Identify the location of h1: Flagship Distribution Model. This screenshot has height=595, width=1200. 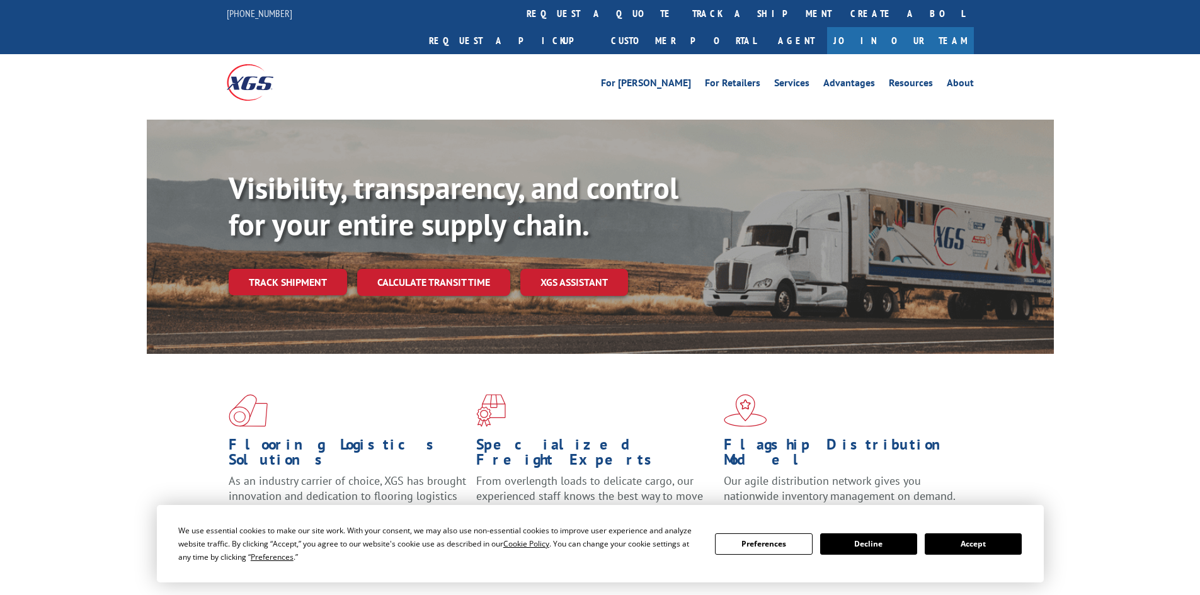
(843, 456).